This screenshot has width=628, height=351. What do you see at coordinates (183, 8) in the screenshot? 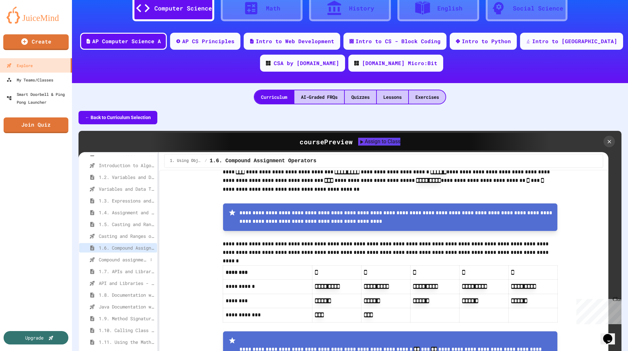
I see `div: Computer Science` at bounding box center [183, 8].